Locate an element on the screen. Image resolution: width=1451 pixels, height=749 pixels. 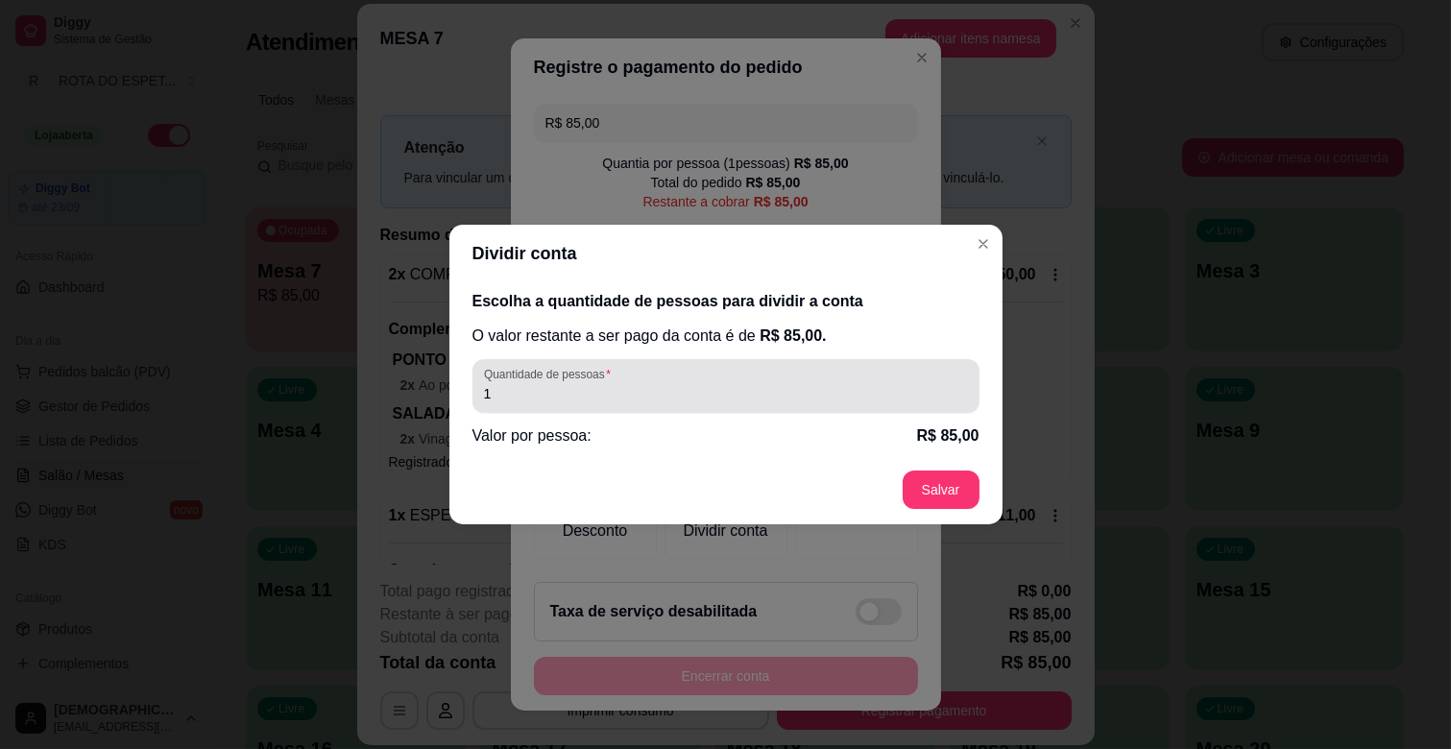
h2: Escolha a quantidade de pessoas para dividir a conta is located at coordinates (726, 301).